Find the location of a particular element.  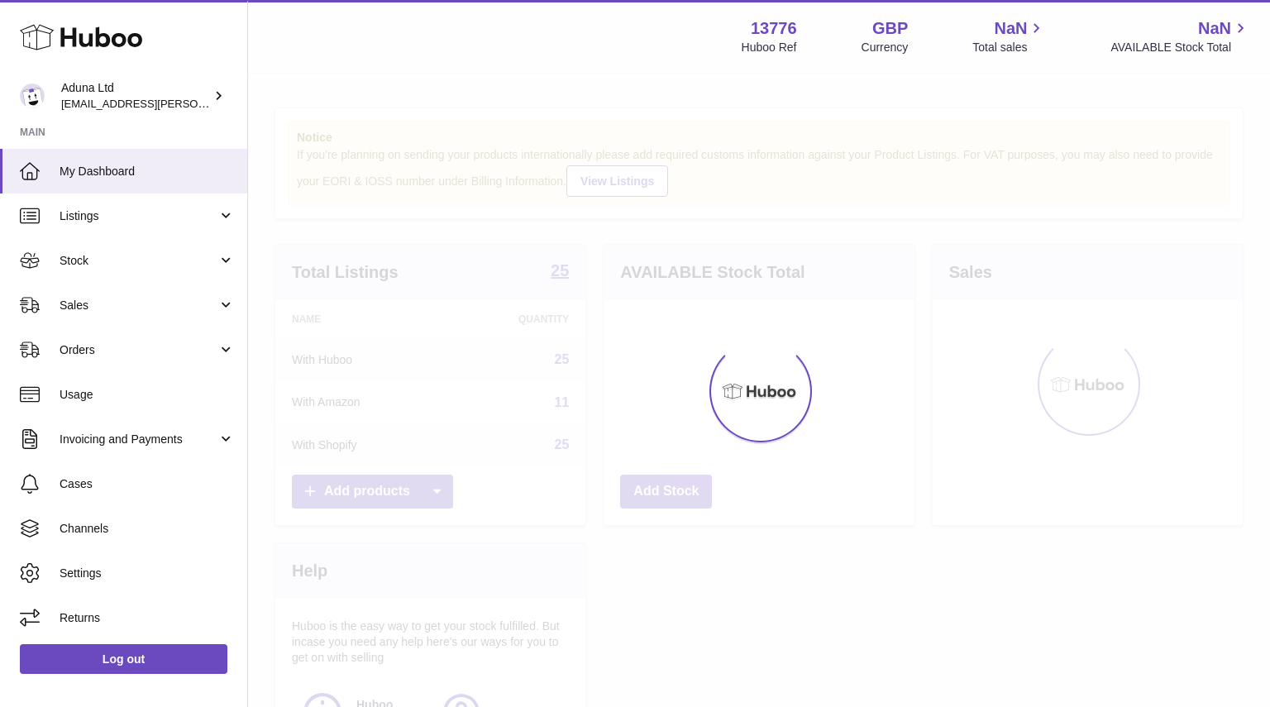

a: NaN Total sales is located at coordinates (1009, 36).